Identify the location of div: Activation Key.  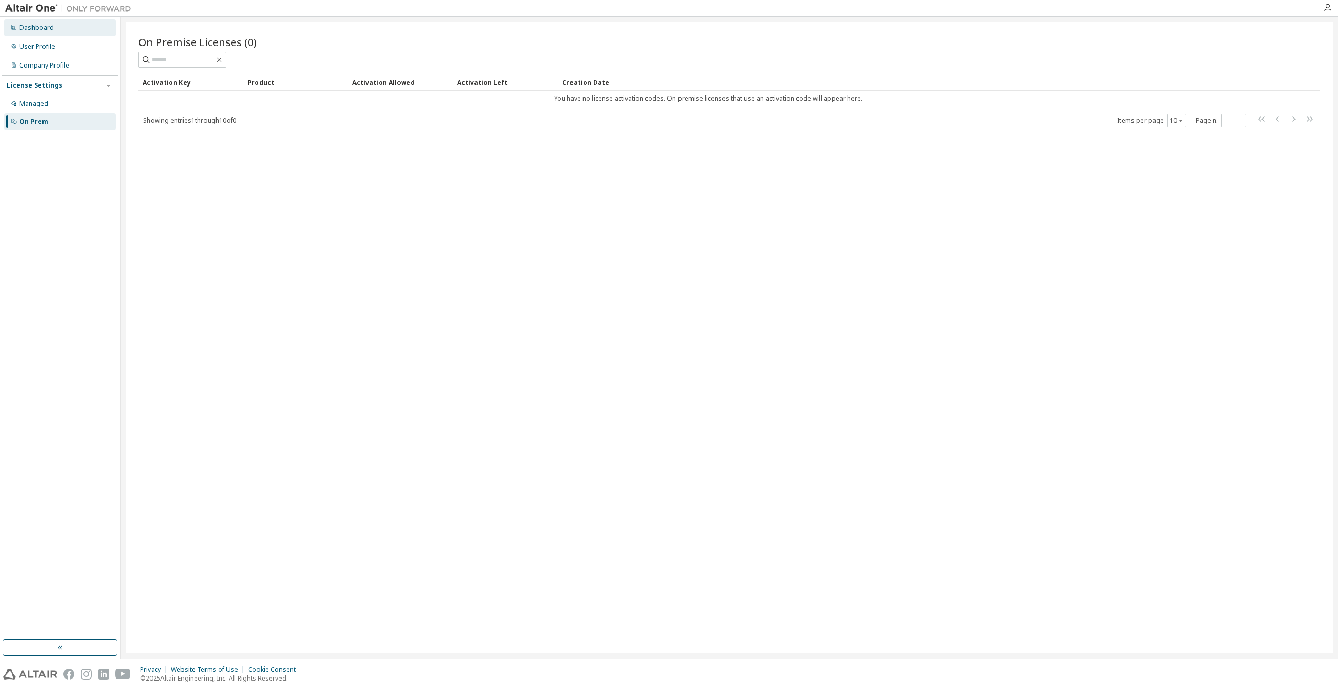
(191, 82).